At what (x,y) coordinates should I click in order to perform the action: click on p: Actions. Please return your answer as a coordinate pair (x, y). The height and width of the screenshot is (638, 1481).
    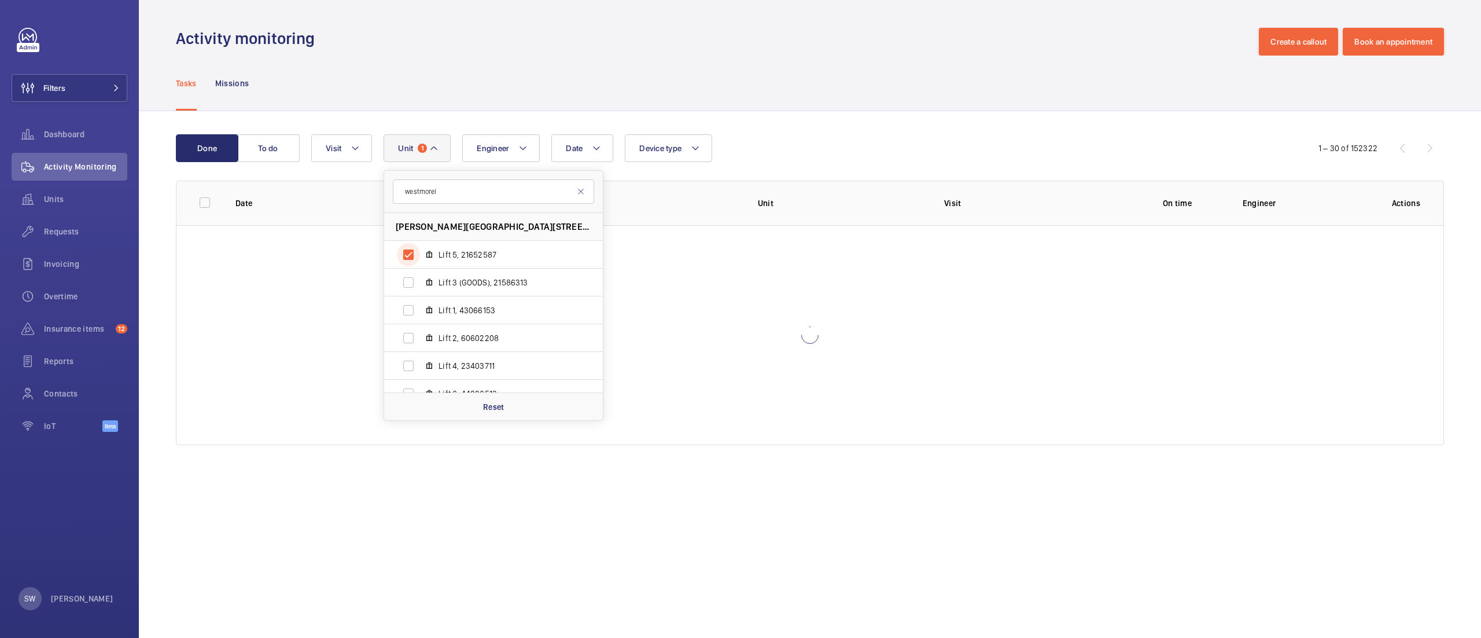
    Looking at the image, I should click on (1406, 203).